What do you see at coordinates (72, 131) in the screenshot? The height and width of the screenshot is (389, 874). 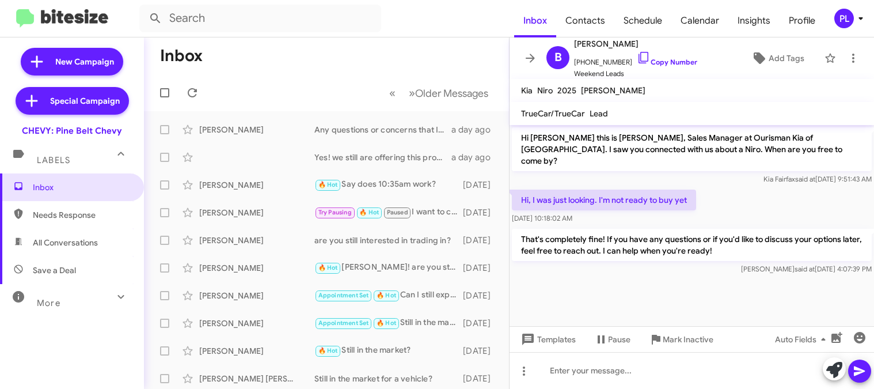 I see `div: CHEVY: Pine Belt Chevy` at bounding box center [72, 131].